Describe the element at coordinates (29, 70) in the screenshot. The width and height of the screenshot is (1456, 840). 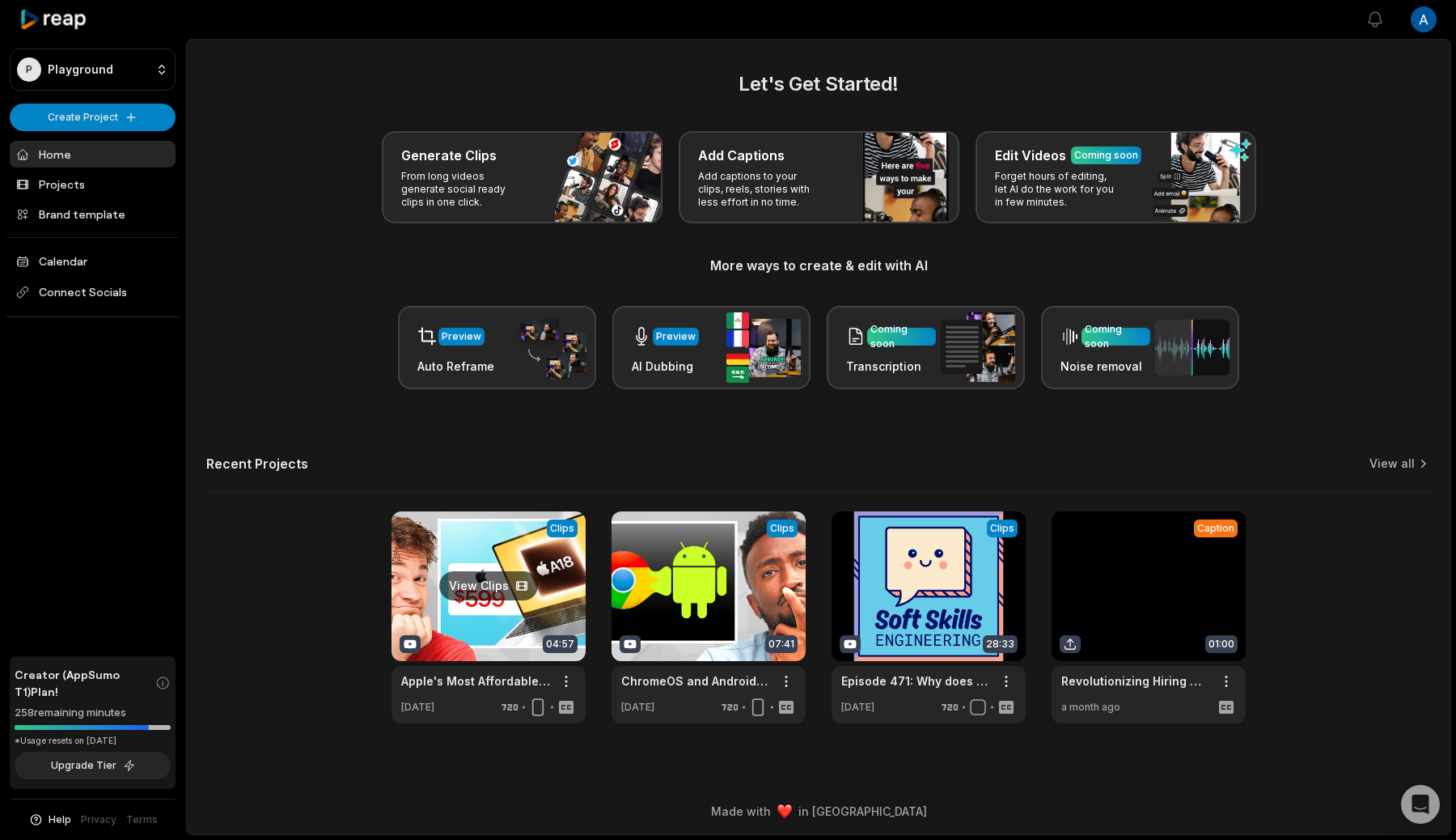
I see `div: P` at that location.